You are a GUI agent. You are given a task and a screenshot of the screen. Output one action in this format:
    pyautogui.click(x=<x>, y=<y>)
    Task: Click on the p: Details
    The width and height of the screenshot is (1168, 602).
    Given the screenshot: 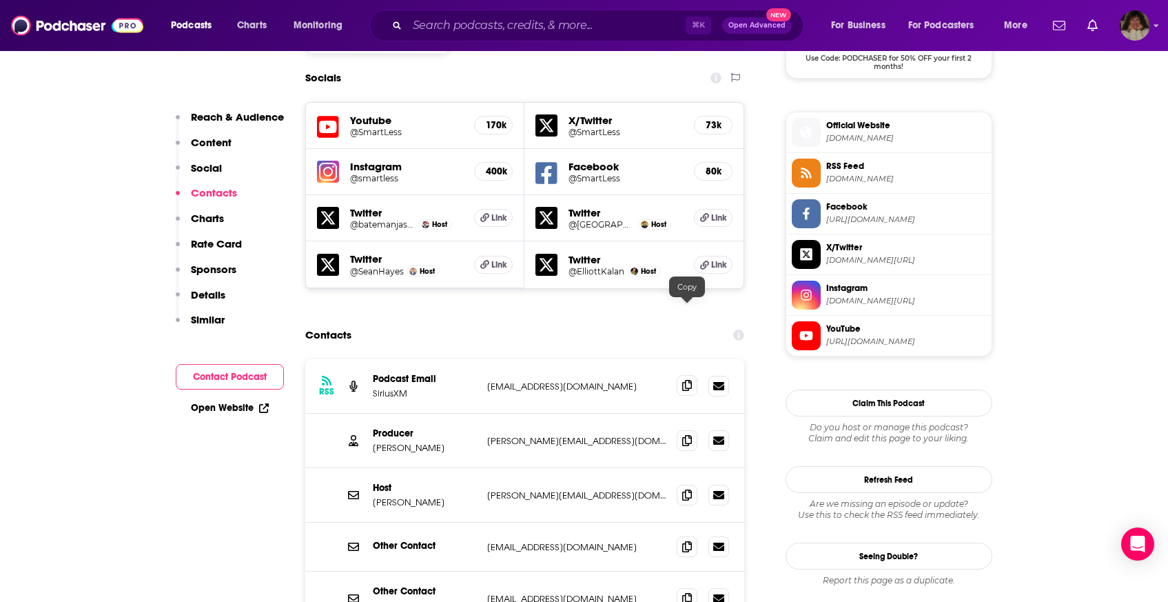 What is the action you would take?
    pyautogui.click(x=208, y=294)
    